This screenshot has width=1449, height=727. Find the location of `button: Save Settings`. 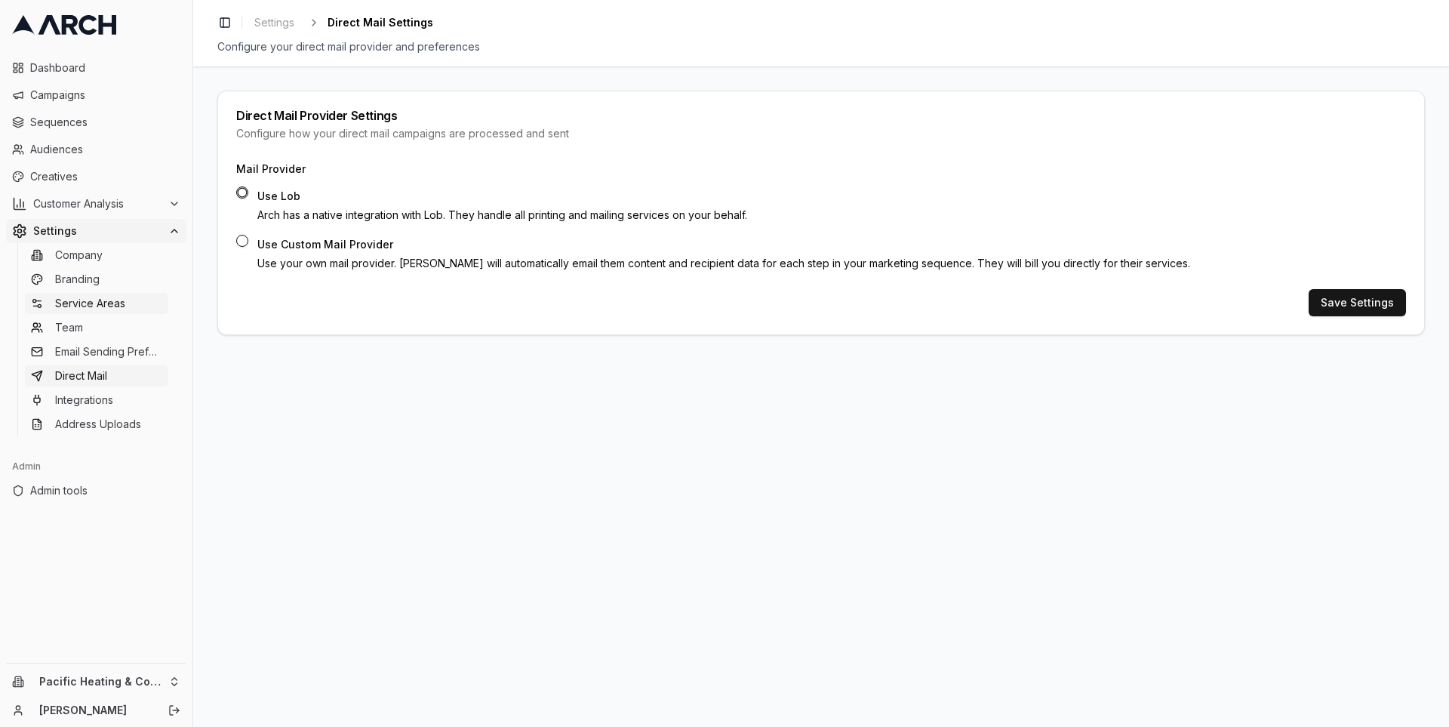

button: Save Settings is located at coordinates (1357, 303).